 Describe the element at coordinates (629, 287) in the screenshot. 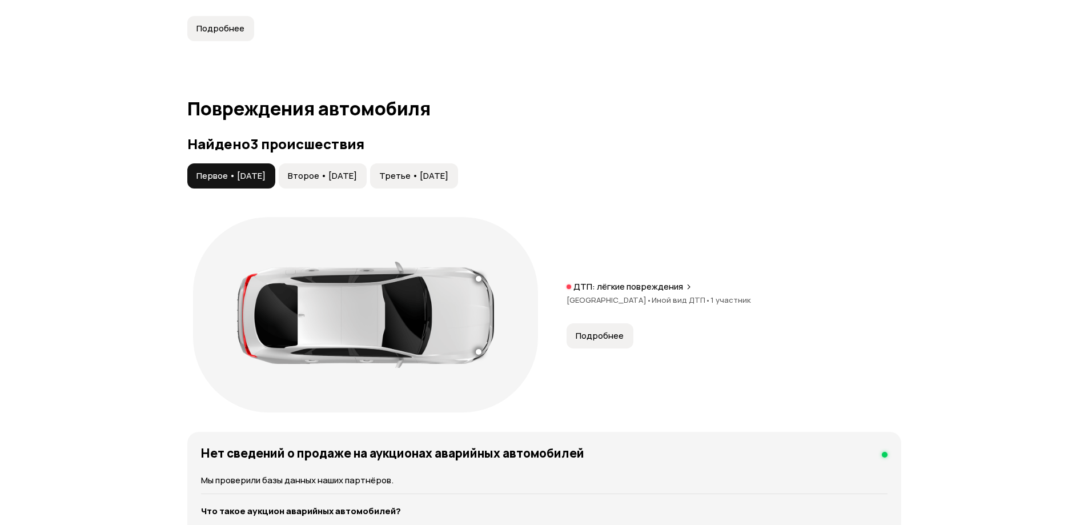

I see `p: ДТП: лёгкие повреждения` at that location.